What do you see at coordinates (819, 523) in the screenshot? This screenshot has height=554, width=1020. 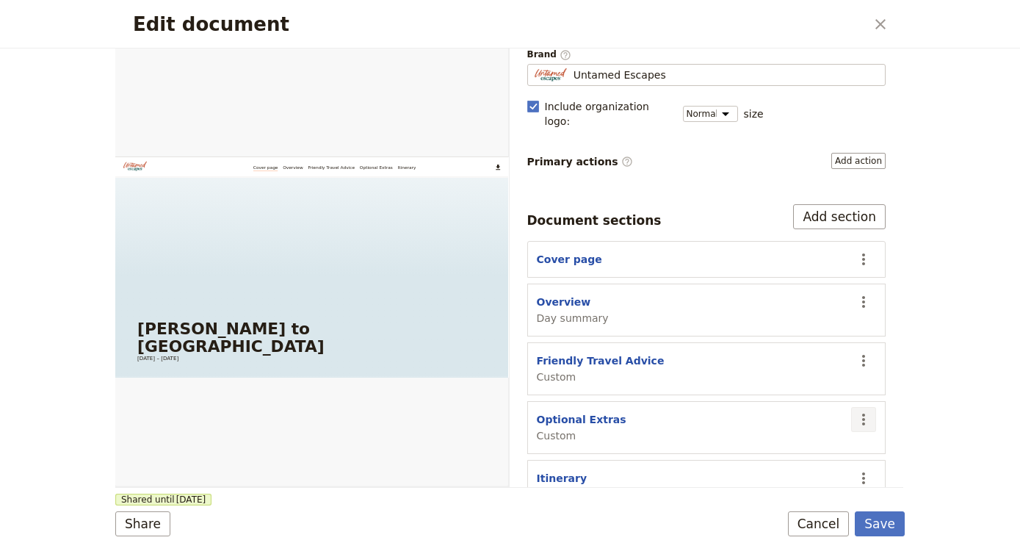 I see `button: Cancel` at bounding box center [819, 523].